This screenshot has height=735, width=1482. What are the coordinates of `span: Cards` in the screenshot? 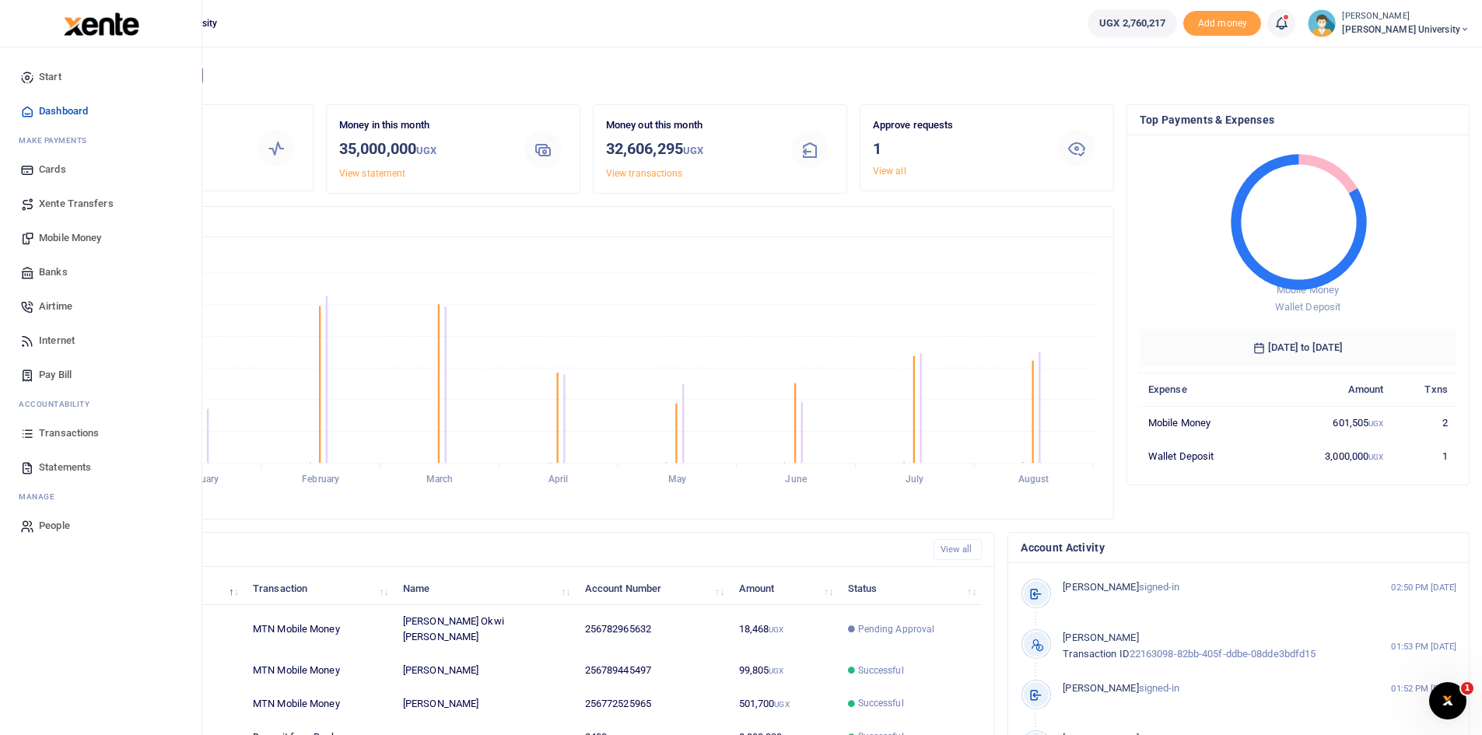 It's located at (52, 170).